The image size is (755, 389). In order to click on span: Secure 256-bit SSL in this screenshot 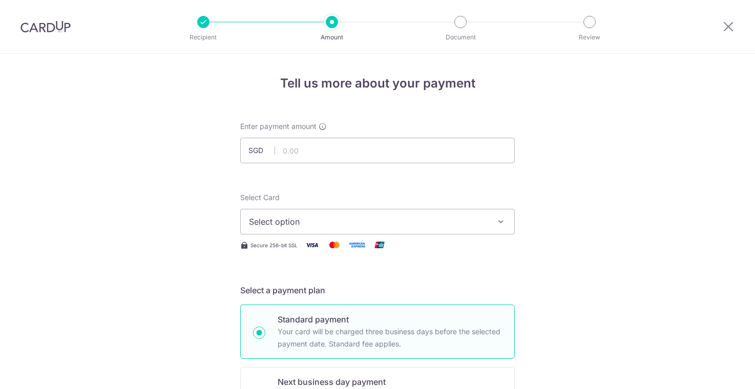, I will do `click(274, 245)`.